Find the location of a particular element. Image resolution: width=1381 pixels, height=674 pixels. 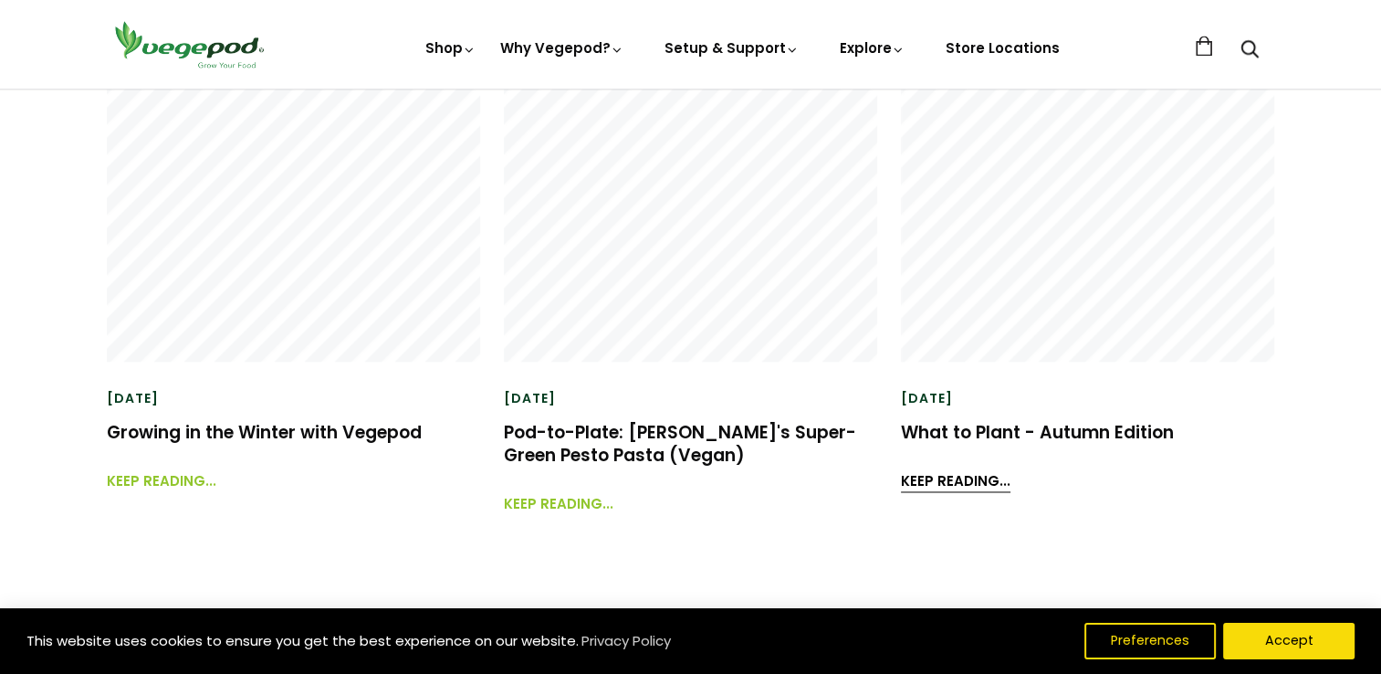

a: Privacy Policy (opens in a new tab) is located at coordinates (626, 641).